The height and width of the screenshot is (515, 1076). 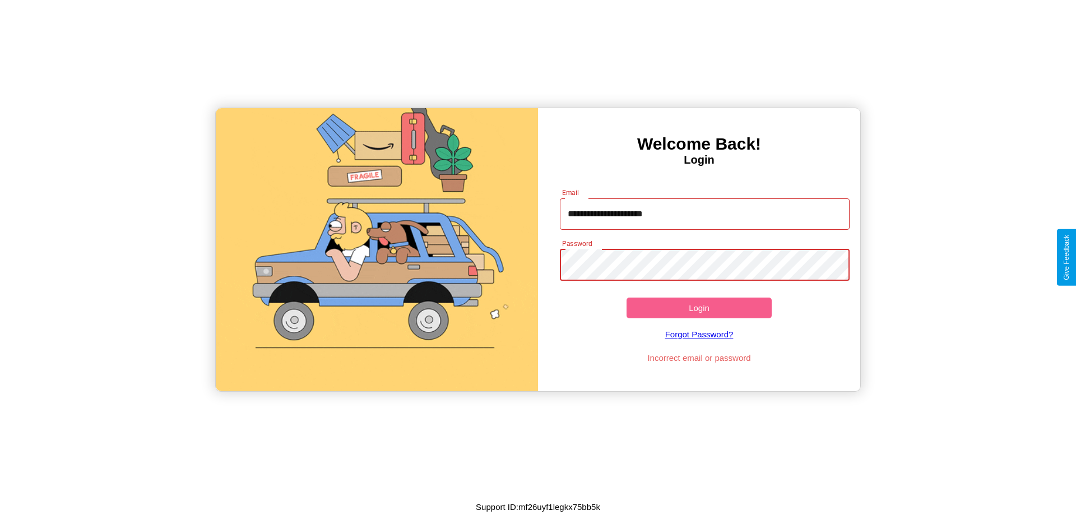 I want to click on p: Support ID: mf26uyf1legkx75bb5k, so click(x=538, y=507).